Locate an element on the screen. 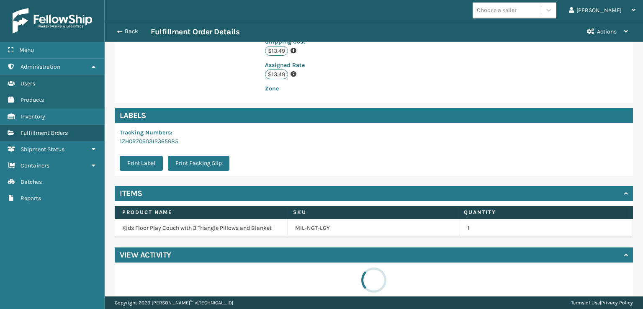 The width and height of the screenshot is (643, 309). h3: Fulfillment Order Details is located at coordinates (195, 32).